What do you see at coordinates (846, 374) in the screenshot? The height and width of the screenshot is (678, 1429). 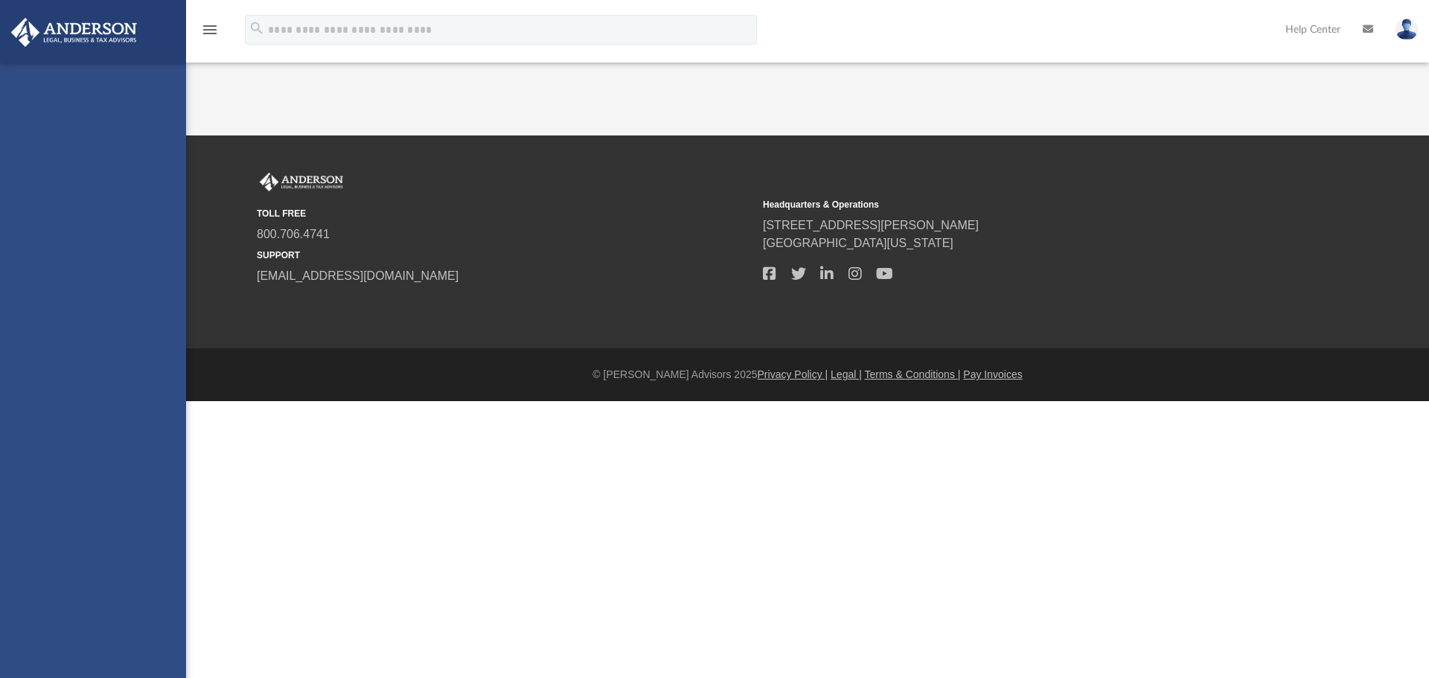 I see `a: Legal |` at bounding box center [846, 374].